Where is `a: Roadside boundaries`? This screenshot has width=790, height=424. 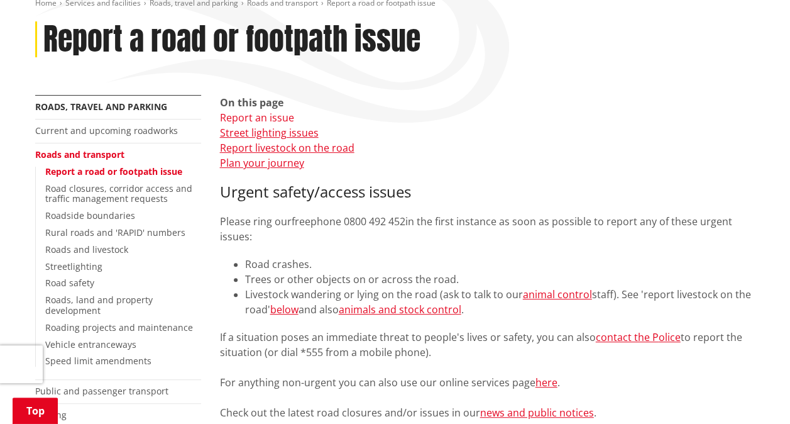 a: Roadside boundaries is located at coordinates (90, 215).